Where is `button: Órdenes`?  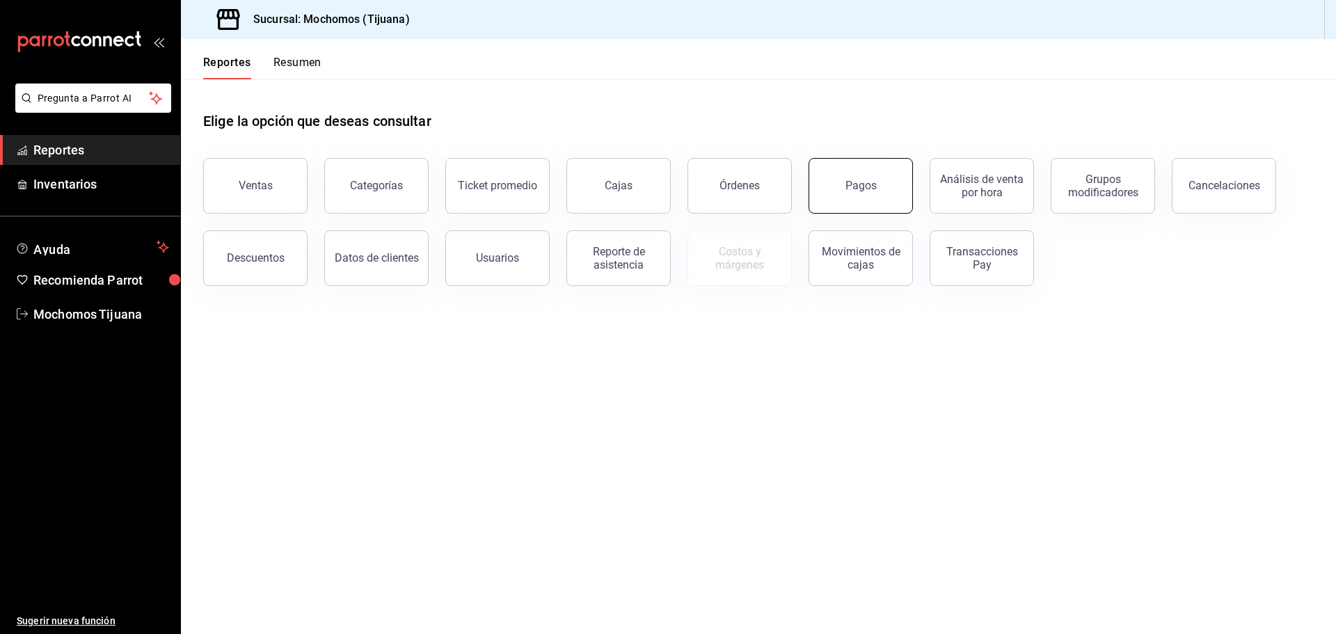 button: Órdenes is located at coordinates (740, 186).